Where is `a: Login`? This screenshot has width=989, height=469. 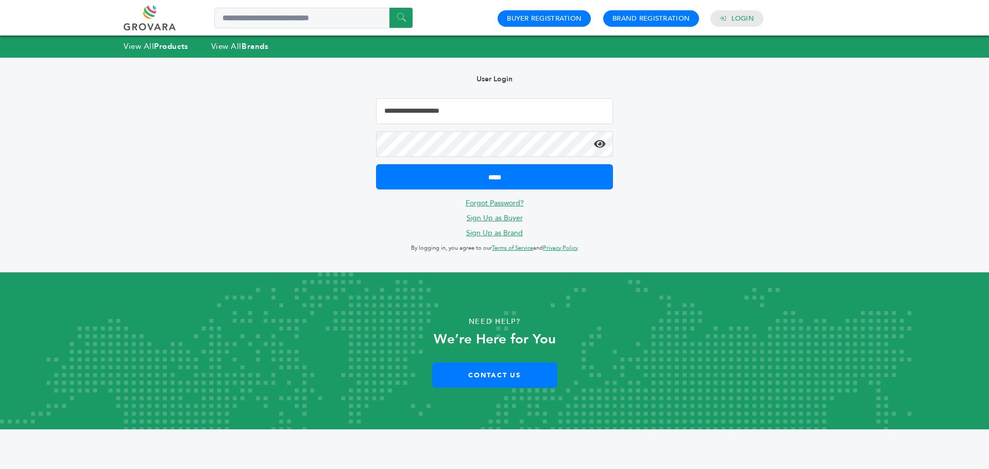 a: Login is located at coordinates (743, 19).